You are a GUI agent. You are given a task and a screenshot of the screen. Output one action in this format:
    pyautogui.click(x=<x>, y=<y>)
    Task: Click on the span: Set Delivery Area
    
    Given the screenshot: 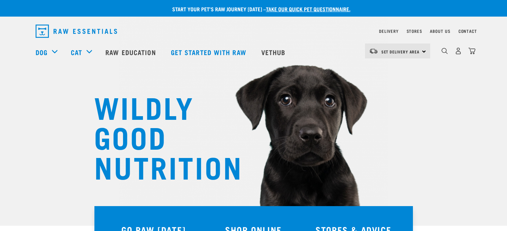 What is the action you would take?
    pyautogui.click(x=401, y=52)
    